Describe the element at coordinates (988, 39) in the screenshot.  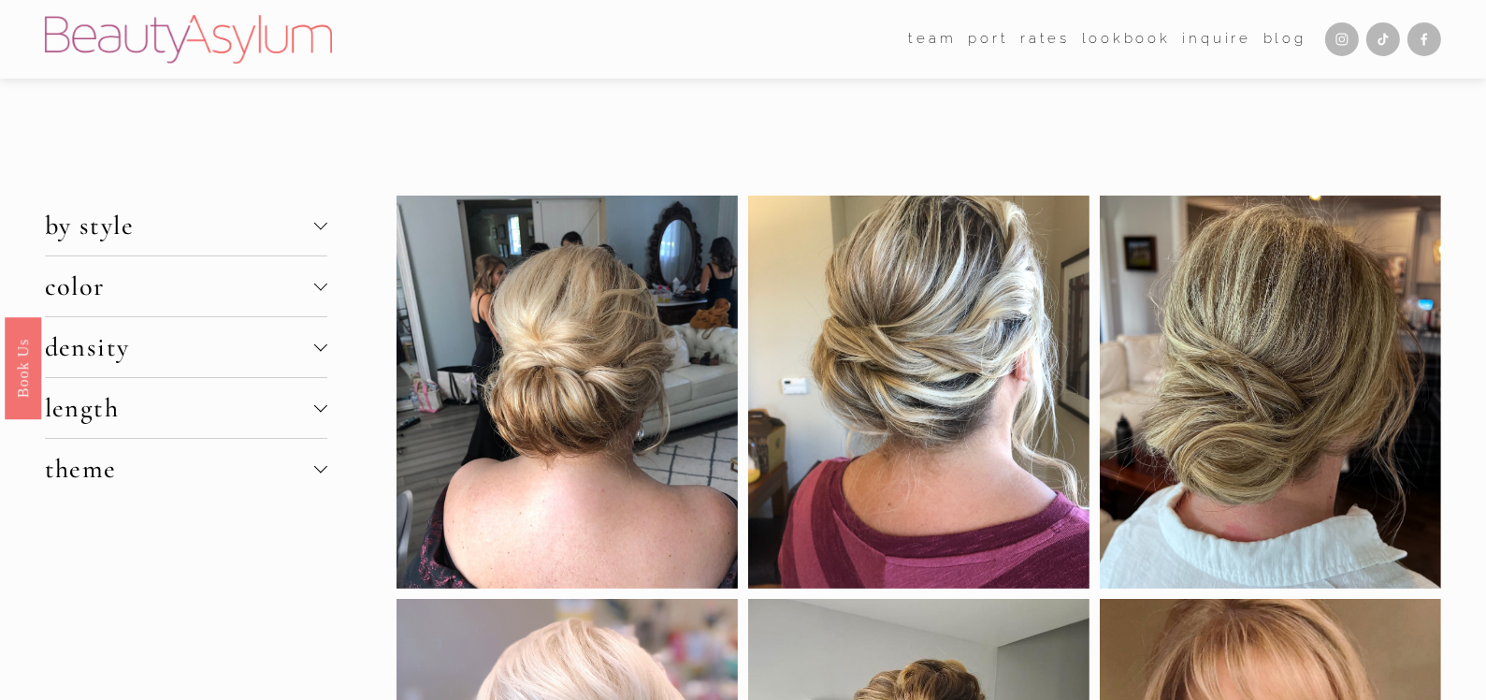
I see `a: port` at that location.